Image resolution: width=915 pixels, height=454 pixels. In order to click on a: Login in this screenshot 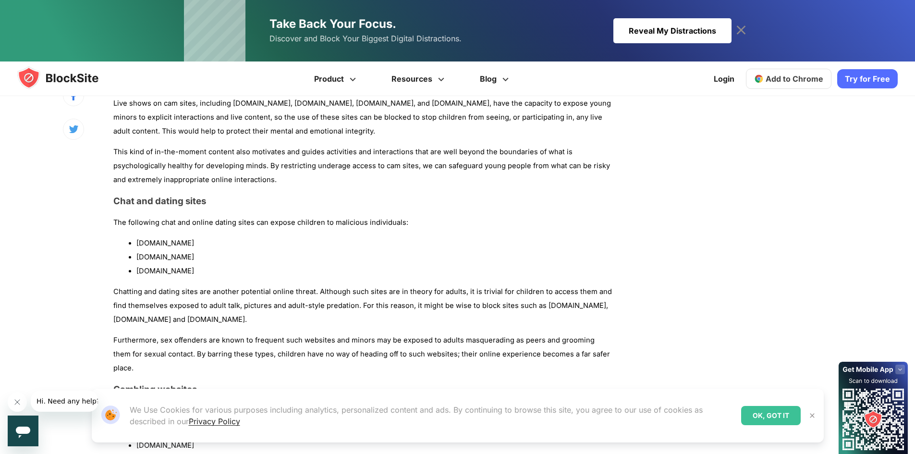, I will do `click(724, 79)`.